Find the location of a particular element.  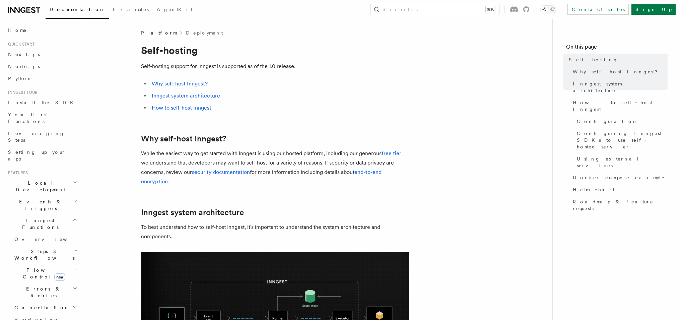

span: Setting up your app is located at coordinates (37, 155).